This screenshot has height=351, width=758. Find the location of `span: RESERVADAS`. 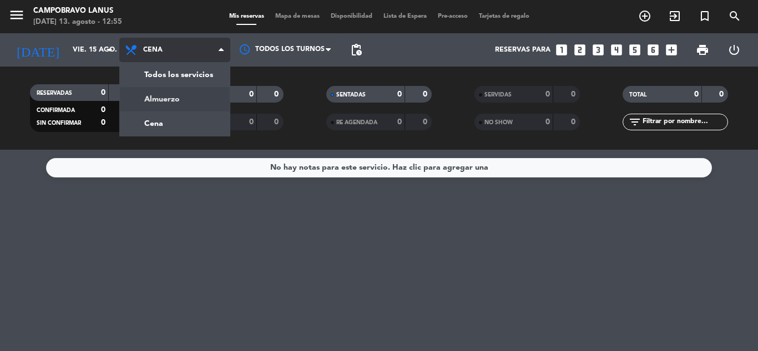

span: RESERVADAS is located at coordinates (54, 93).